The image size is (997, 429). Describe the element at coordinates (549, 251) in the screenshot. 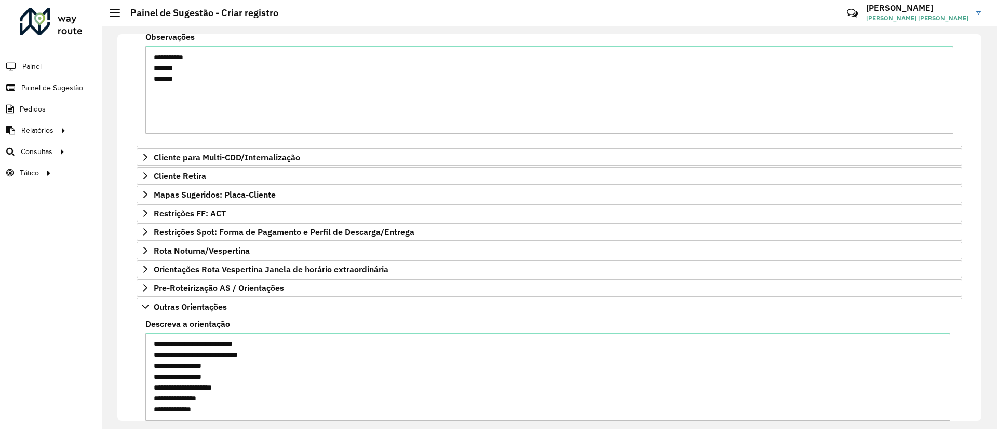

I see `a: Rota Noturna/Vespertina` at that location.